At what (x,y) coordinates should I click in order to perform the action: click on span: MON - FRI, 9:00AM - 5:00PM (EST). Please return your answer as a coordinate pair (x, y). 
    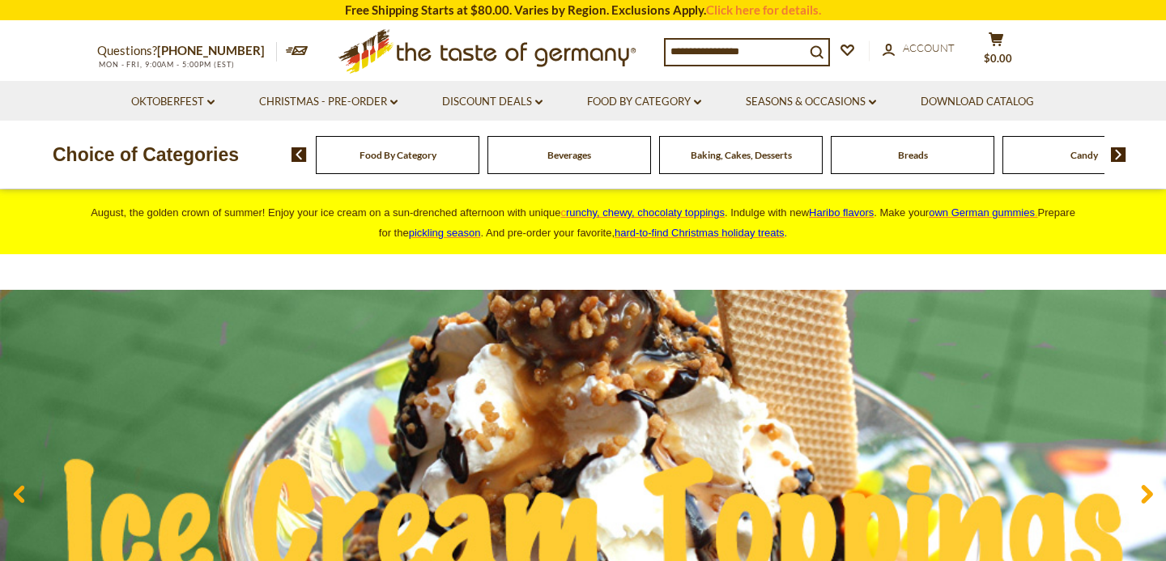
    Looking at the image, I should click on (166, 64).